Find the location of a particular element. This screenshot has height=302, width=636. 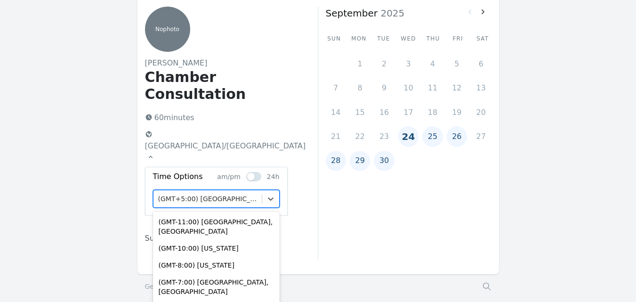

span: 2025 is located at coordinates (391, 13).